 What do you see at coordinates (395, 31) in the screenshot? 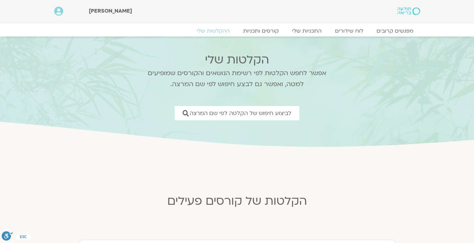
I see `a: מפגשים קרובים` at bounding box center [395, 31].